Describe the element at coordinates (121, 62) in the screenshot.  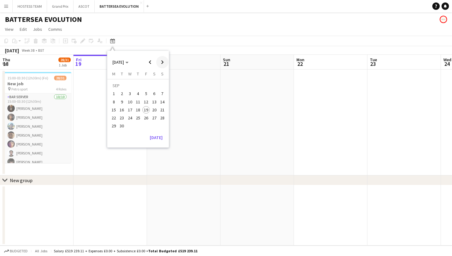
I see `button: Choose month and year` at that location.